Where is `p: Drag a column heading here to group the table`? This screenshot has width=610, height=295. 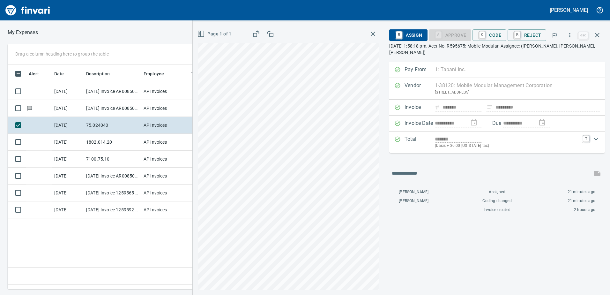
p: Drag a column heading here to group the table is located at coordinates (62, 54).